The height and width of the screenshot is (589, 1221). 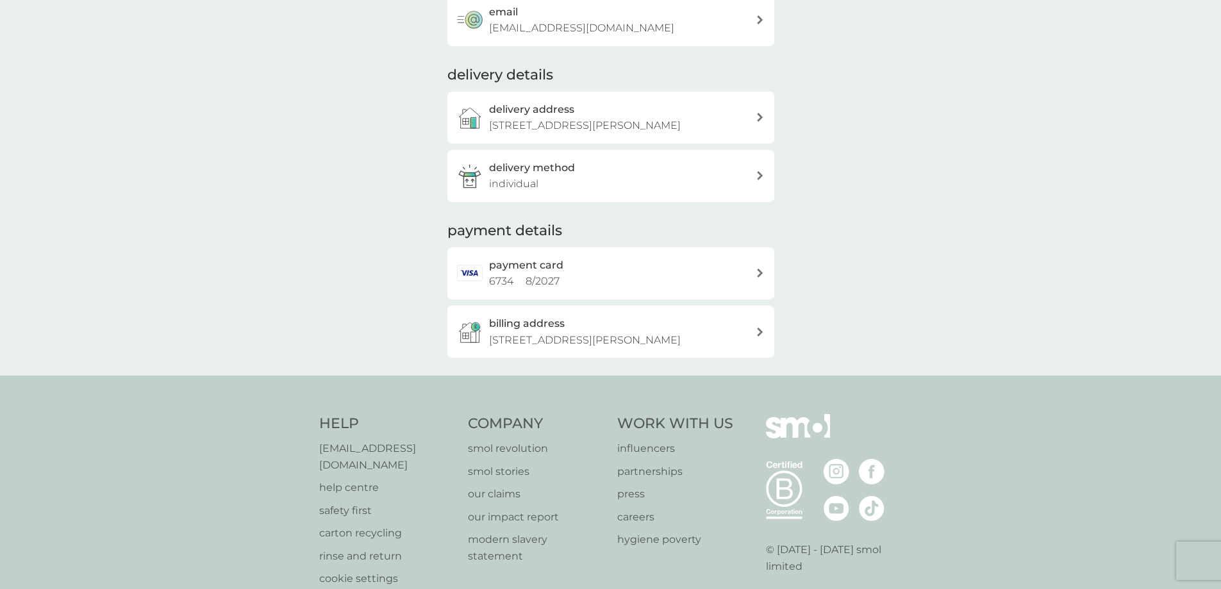 What do you see at coordinates (675, 472) in the screenshot?
I see `p: partnerships` at bounding box center [675, 472].